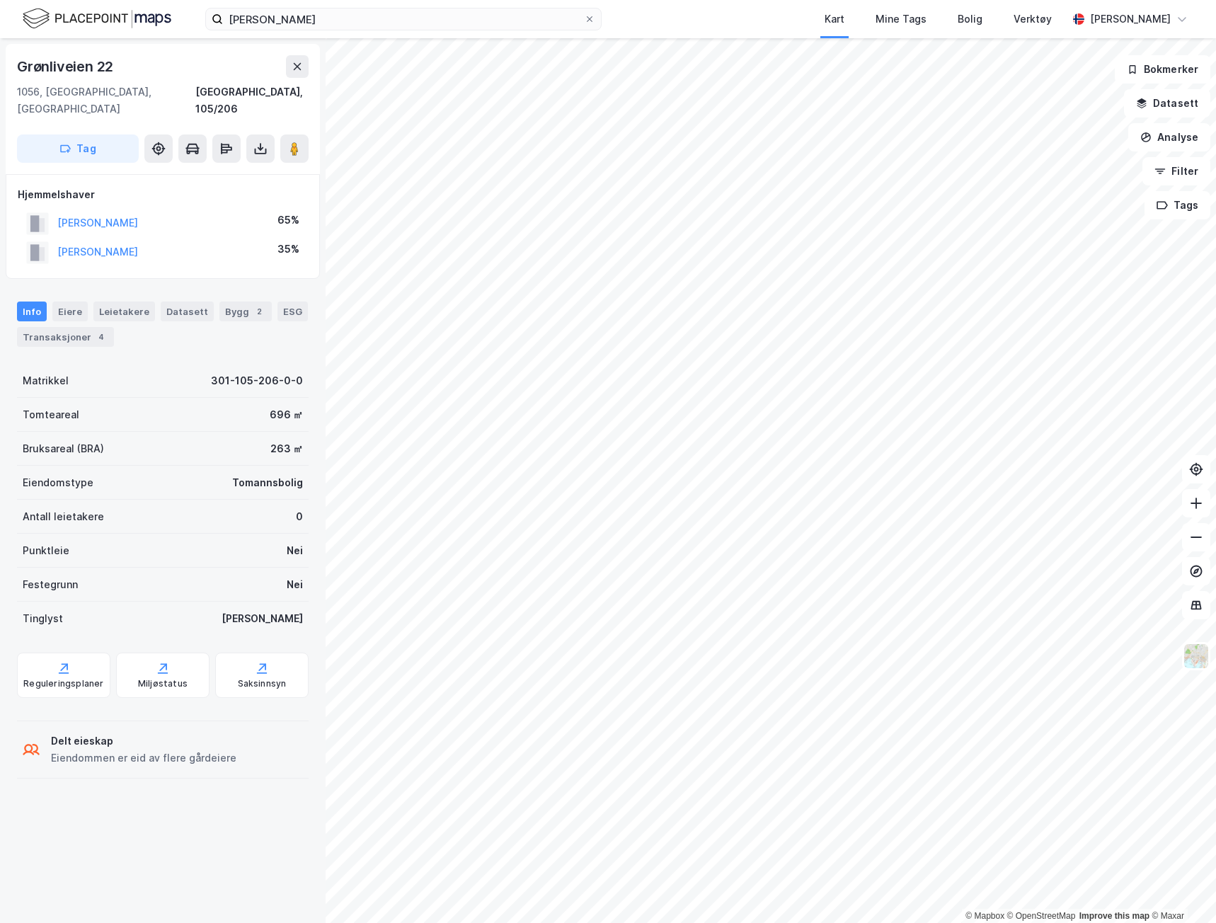  I want to click on div: 35%, so click(288, 249).